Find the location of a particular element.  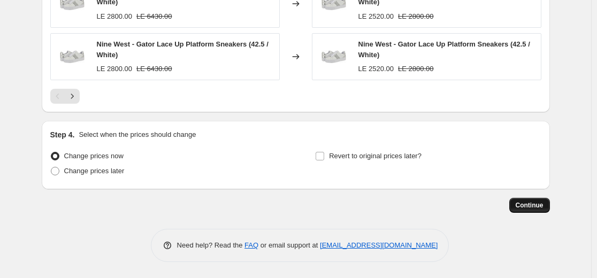

span: Change prices now is located at coordinates (94, 156).